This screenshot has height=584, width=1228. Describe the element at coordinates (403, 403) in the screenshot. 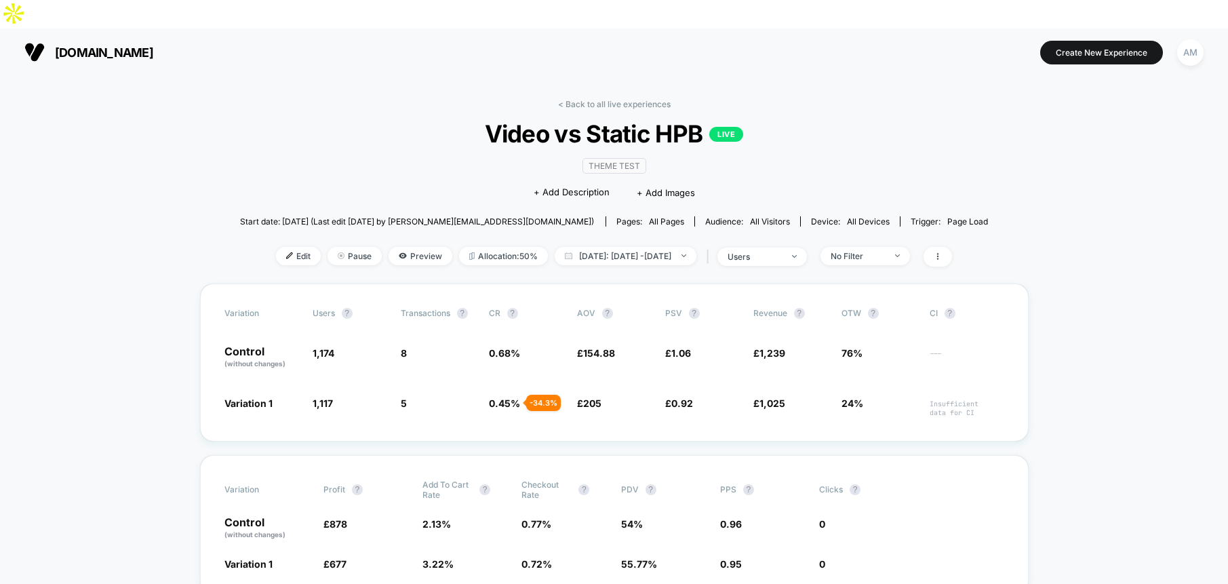

I see `span: 5` at that location.